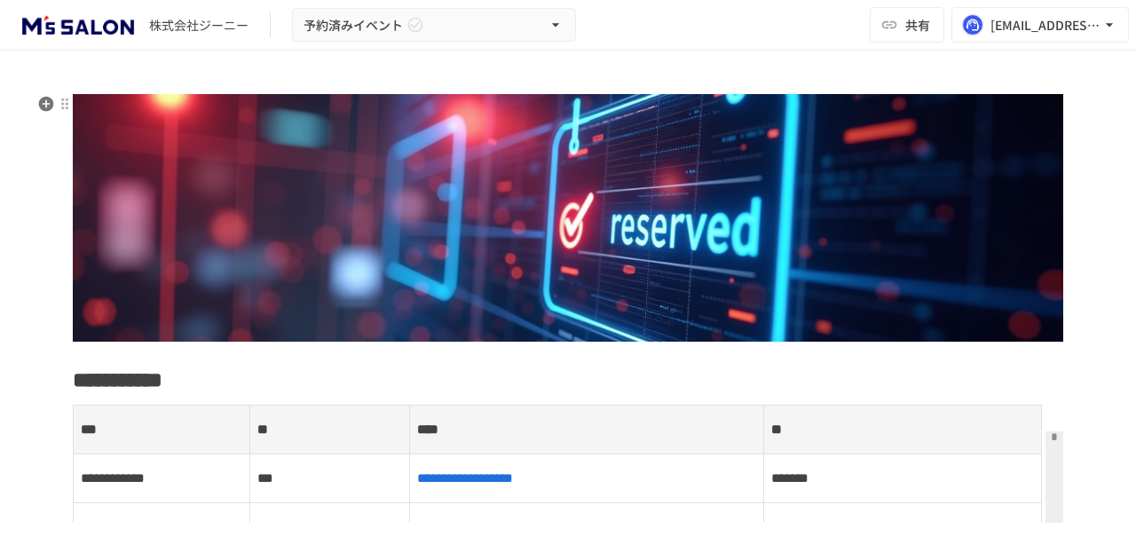 Image resolution: width=1136 pixels, height=560 pixels. Describe the element at coordinates (907, 25) in the screenshot. I see `button: 共有` at that location.